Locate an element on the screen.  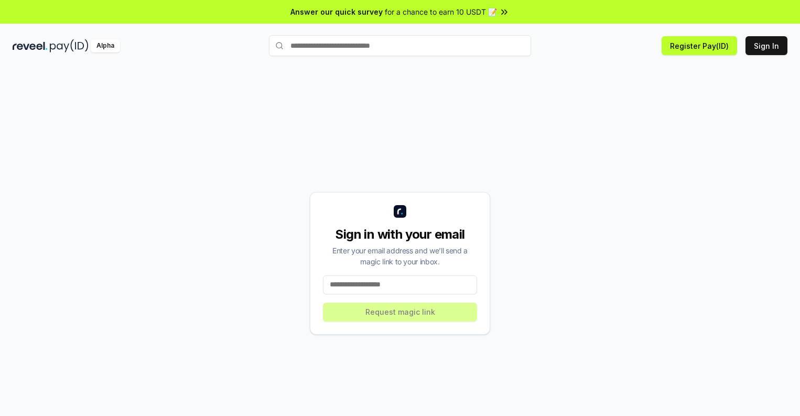
span: Answer our quick survey is located at coordinates (336, 12).